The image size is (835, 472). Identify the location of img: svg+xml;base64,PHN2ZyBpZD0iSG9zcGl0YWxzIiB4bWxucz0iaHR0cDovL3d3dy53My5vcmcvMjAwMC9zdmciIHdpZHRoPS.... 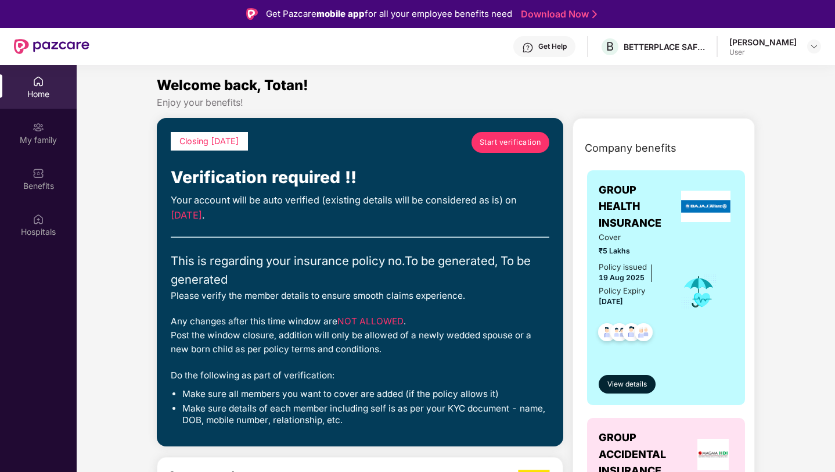
(38, 219).